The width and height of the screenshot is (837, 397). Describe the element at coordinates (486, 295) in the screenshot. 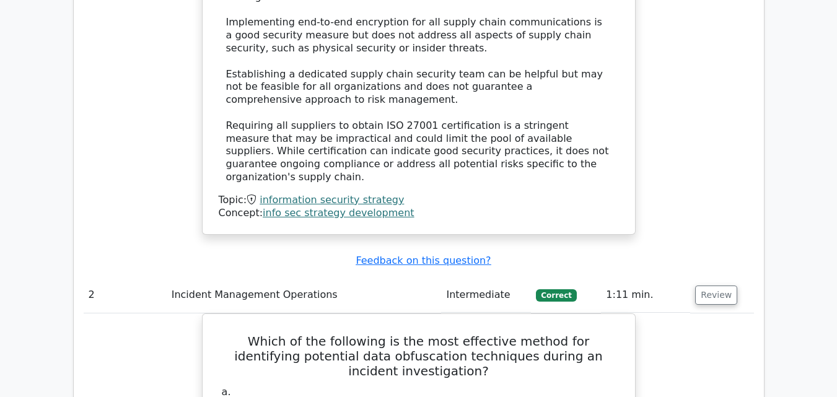

I see `td: Intermediate` at that location.